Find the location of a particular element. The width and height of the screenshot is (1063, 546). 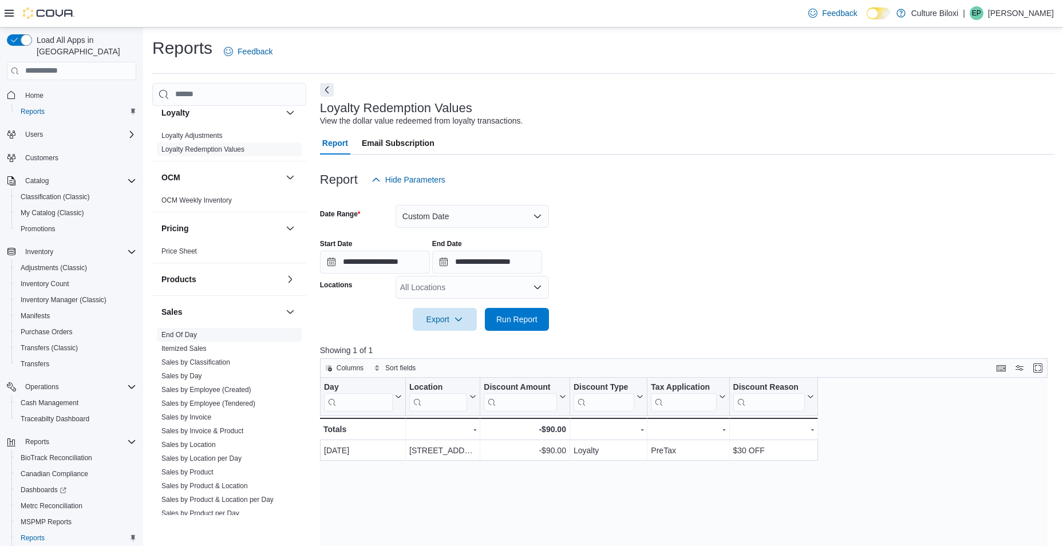

button: OCM is located at coordinates (221, 178).